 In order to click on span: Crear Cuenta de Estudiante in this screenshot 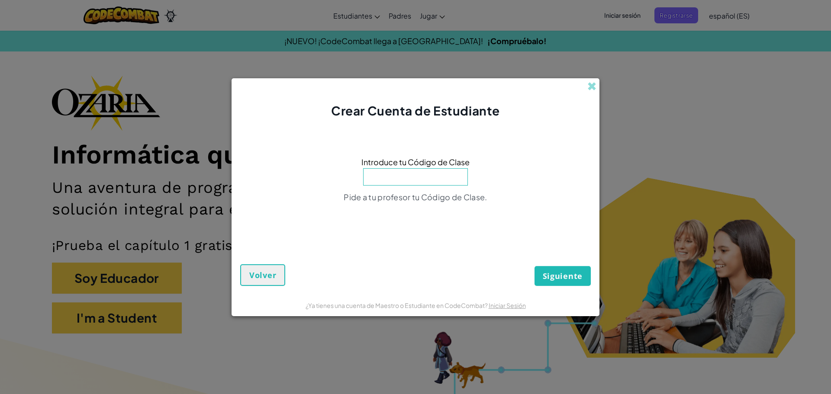, I will do `click(416, 110)`.